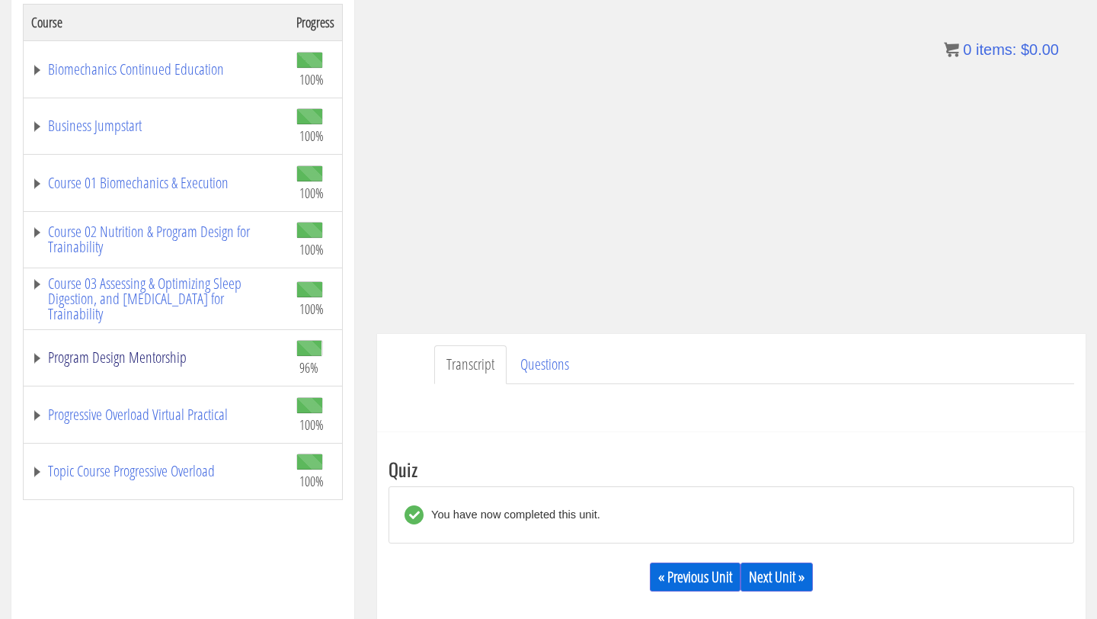  What do you see at coordinates (156, 471) in the screenshot?
I see `a: Topic Course Progressive Overload` at bounding box center [156, 471].